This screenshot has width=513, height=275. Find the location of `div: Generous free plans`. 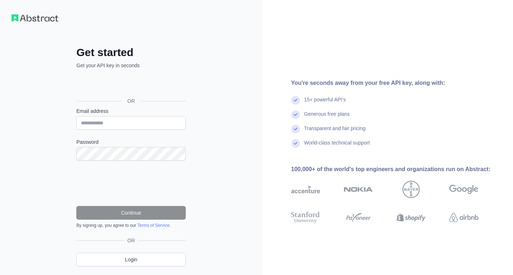

div: Generous free plans is located at coordinates (327, 118).